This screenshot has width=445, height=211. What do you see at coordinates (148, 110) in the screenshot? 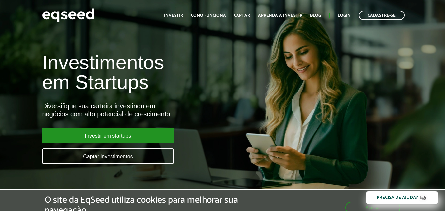
I see `div: Diversifique sua carteira investindo em negócios com alto potencial de crescimento` at bounding box center [148, 110].